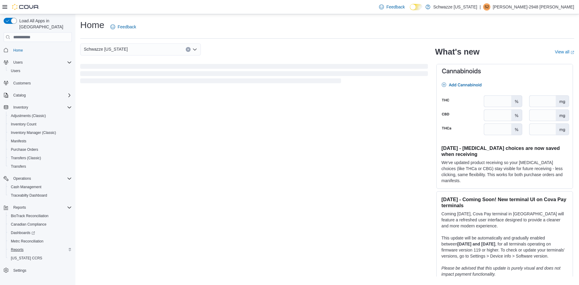 This screenshot has width=579, height=285. What do you see at coordinates (30, 216) in the screenshot?
I see `a: BioTrack Reconciliation` at bounding box center [30, 216].